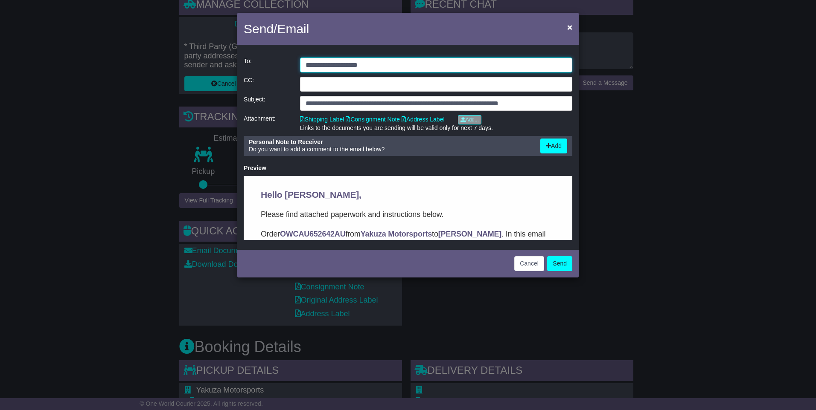  What do you see at coordinates (570, 27) in the screenshot?
I see `button: Close` at bounding box center [570, 27].